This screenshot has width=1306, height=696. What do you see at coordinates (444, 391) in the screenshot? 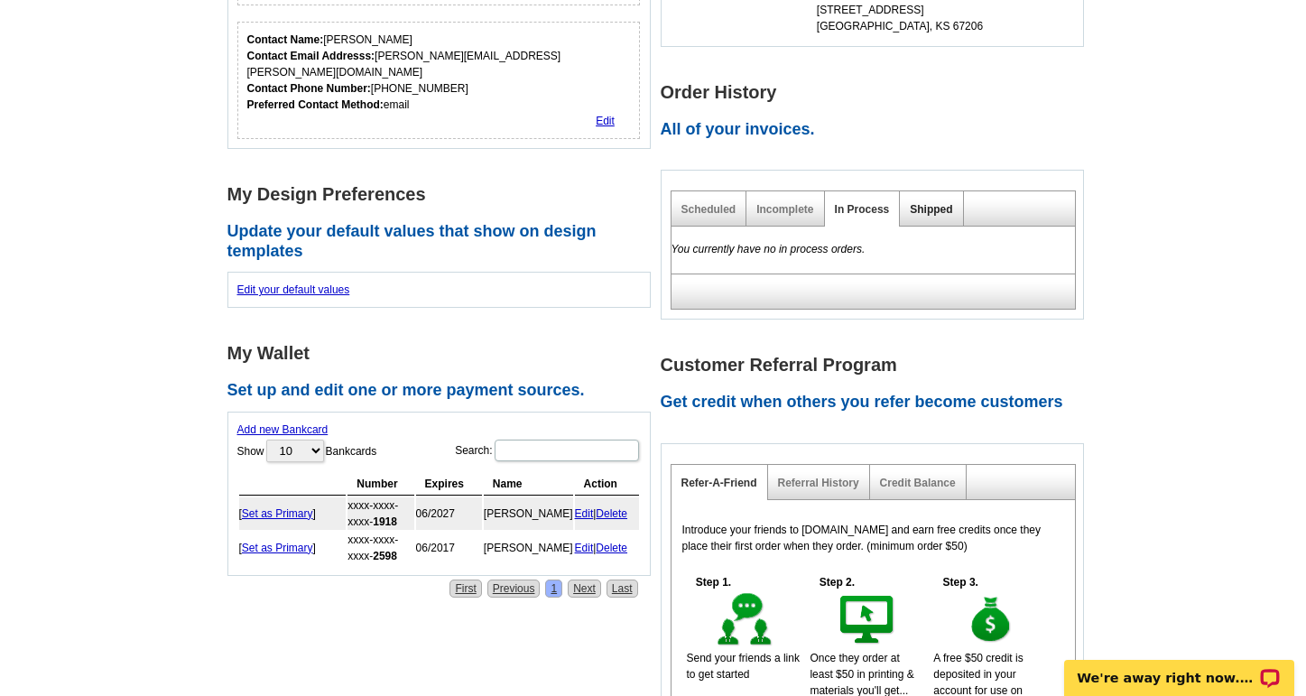
I see `h2: Set up and edit one or more payment sources.` at bounding box center [444, 391].